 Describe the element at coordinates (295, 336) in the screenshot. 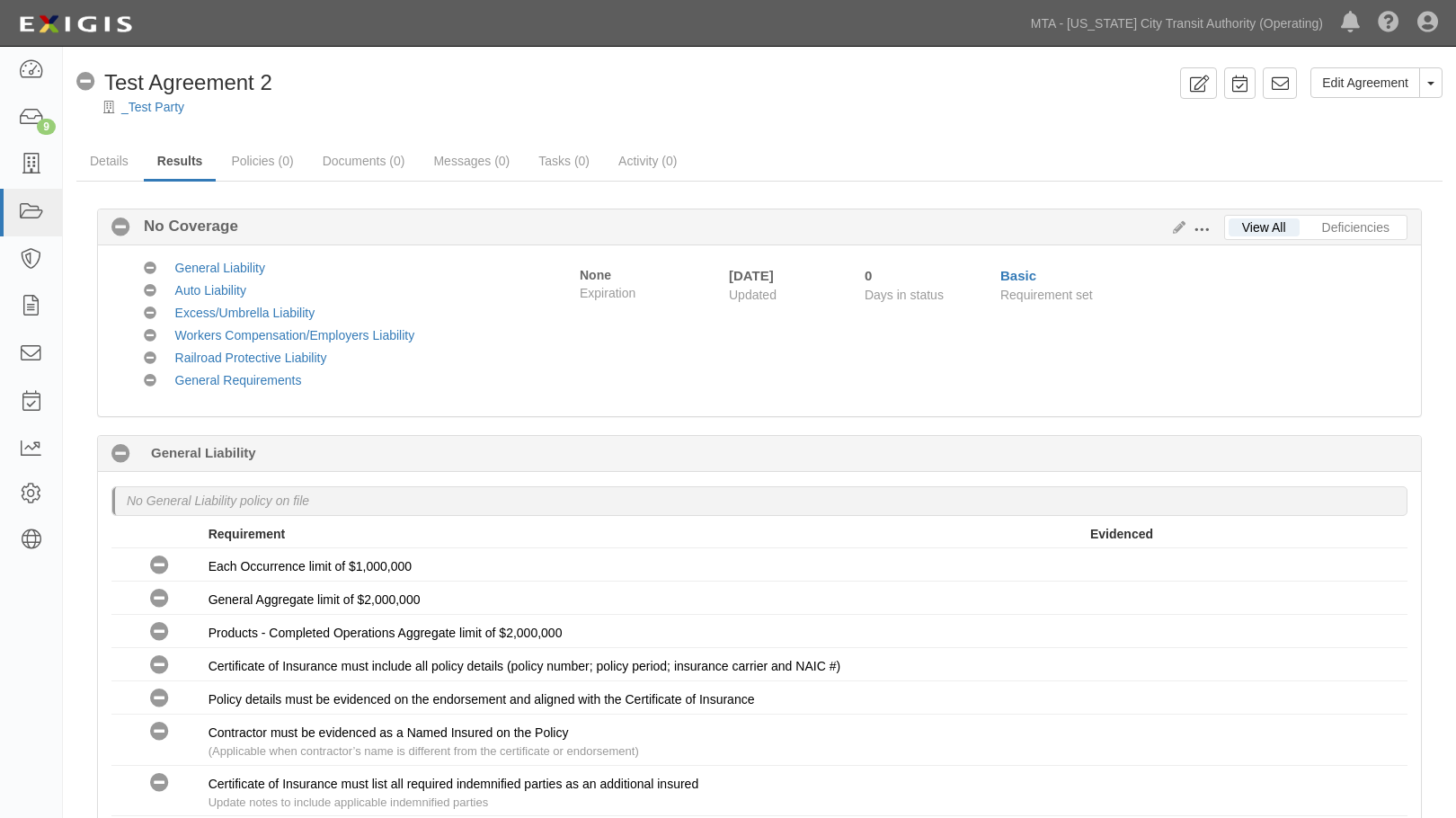

I see `a: Workers Compensation/Employers Liability` at that location.